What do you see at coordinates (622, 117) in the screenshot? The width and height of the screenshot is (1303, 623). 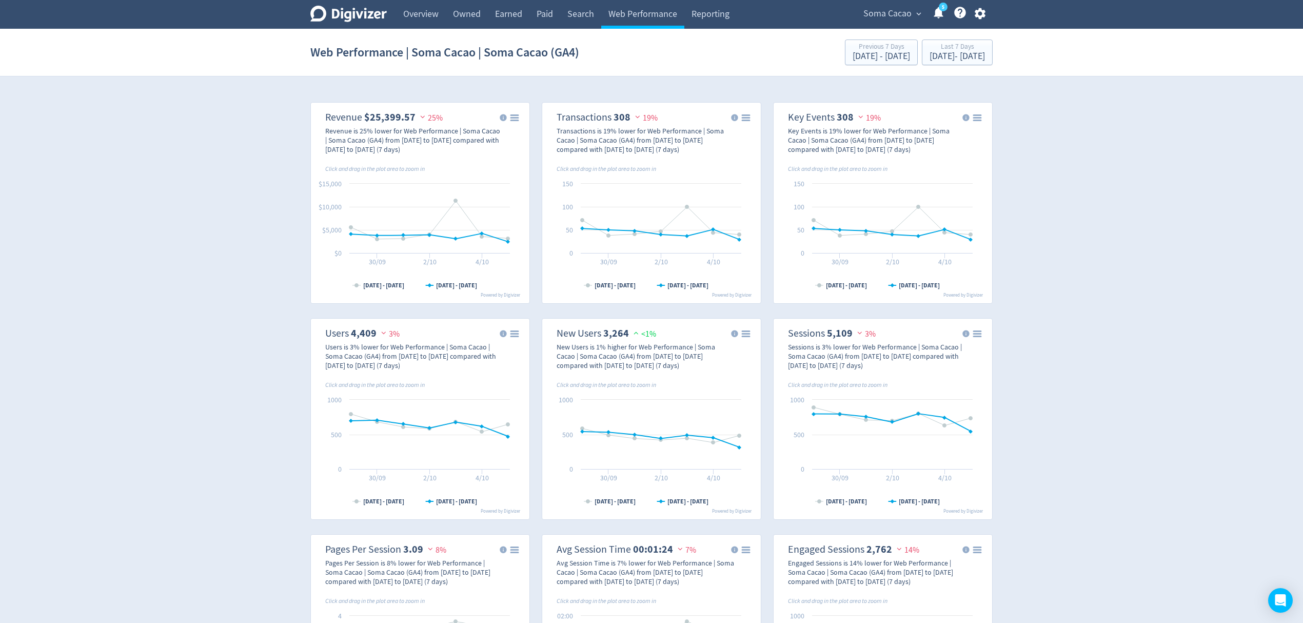 I see `strong: 308` at bounding box center [622, 117].